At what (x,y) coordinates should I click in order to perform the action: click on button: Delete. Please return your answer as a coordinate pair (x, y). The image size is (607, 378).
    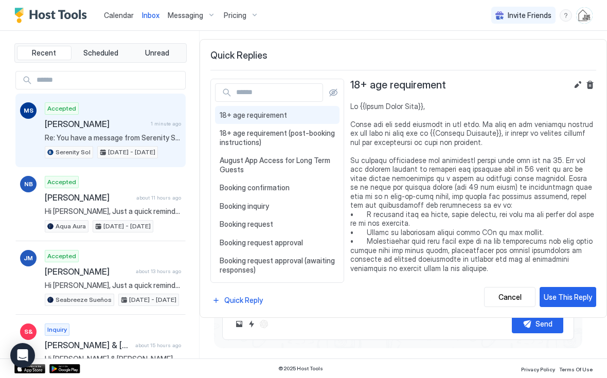
    Looking at the image, I should click on (590, 85).